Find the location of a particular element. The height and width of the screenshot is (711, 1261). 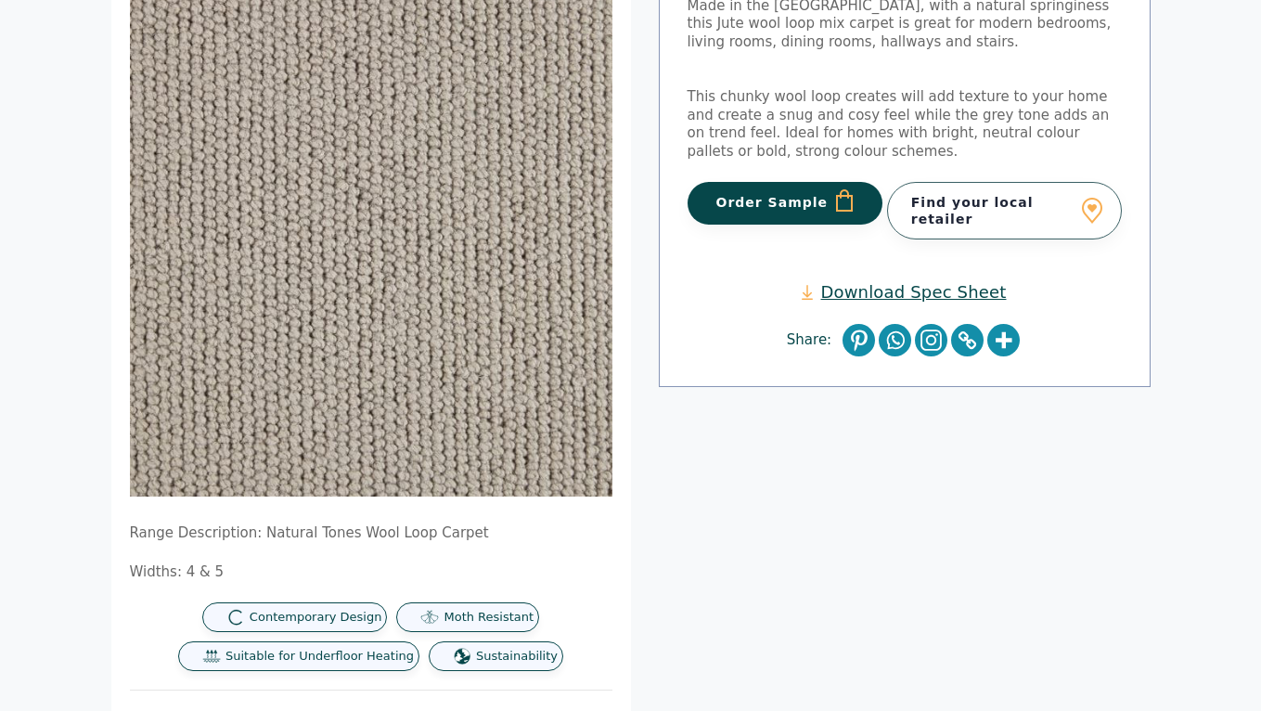

a: Whatsapp is located at coordinates (894, 340).